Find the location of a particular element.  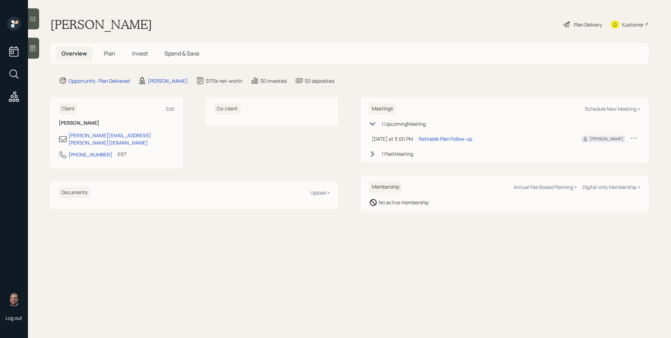

span: Spend & Save is located at coordinates (182, 53).